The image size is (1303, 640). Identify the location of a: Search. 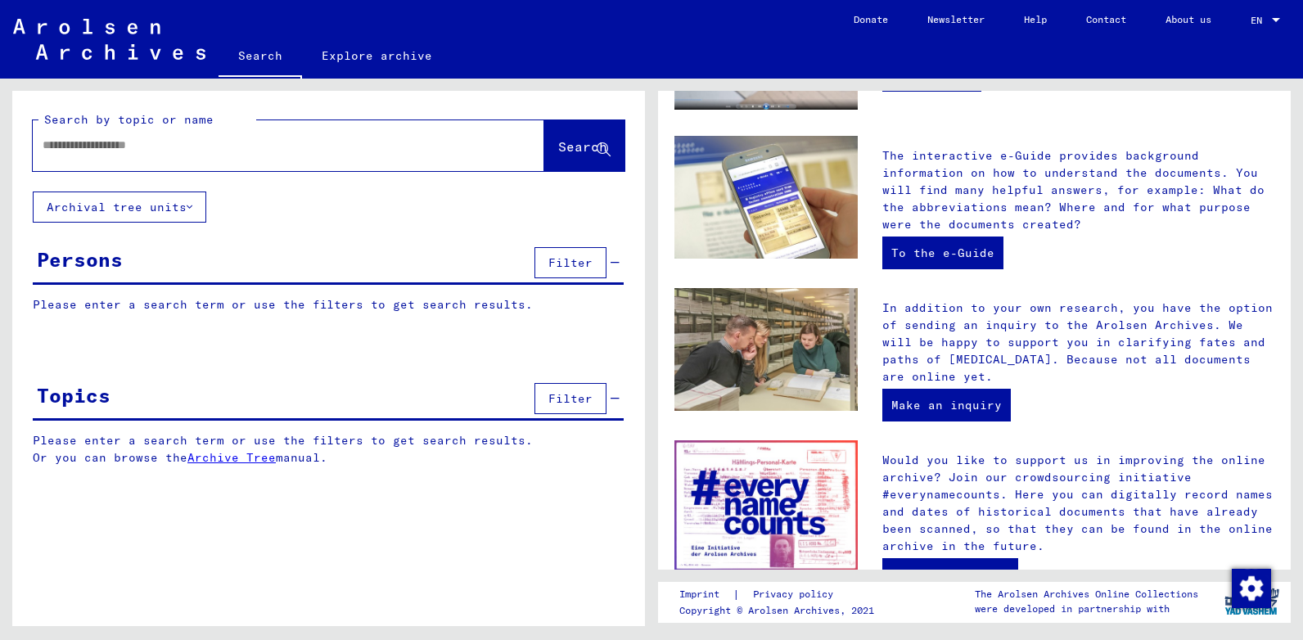
(260, 57).